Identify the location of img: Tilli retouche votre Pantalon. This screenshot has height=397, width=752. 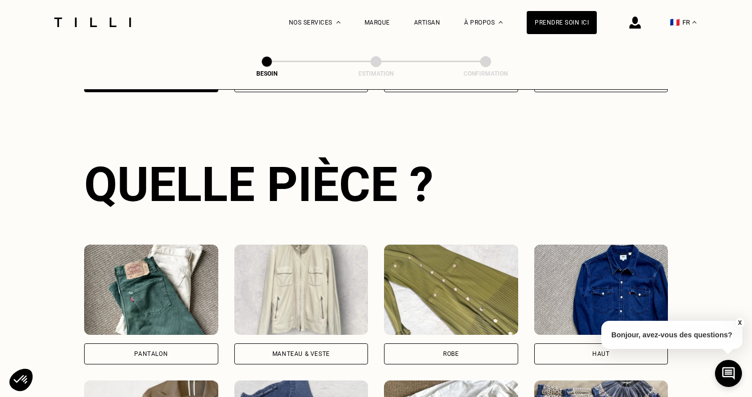
(151, 290).